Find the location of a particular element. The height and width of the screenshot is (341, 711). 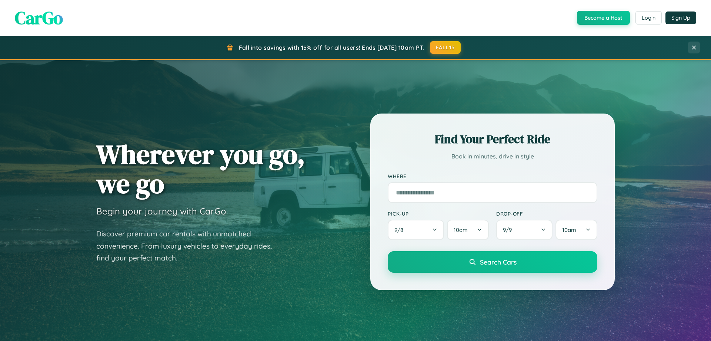

p: Discover premium car rentals with unmatched convenience. From luxury vehicles to everyday rides, ... is located at coordinates (189, 246).